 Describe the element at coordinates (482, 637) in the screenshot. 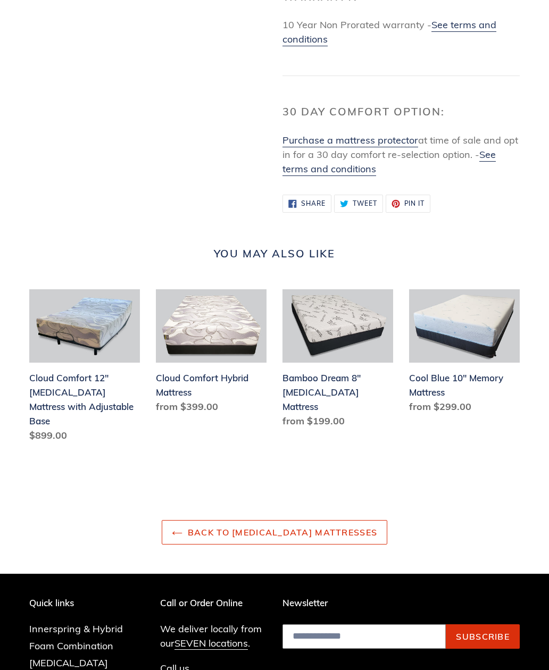

I see `button: Subscribe` at that location.